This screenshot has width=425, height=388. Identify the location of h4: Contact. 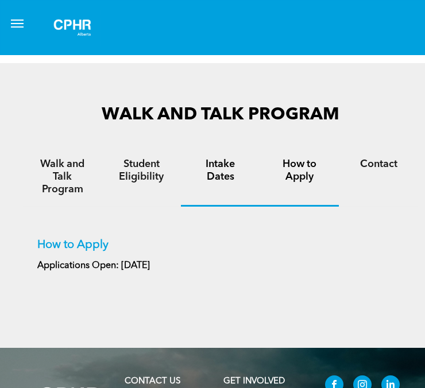
(379, 164).